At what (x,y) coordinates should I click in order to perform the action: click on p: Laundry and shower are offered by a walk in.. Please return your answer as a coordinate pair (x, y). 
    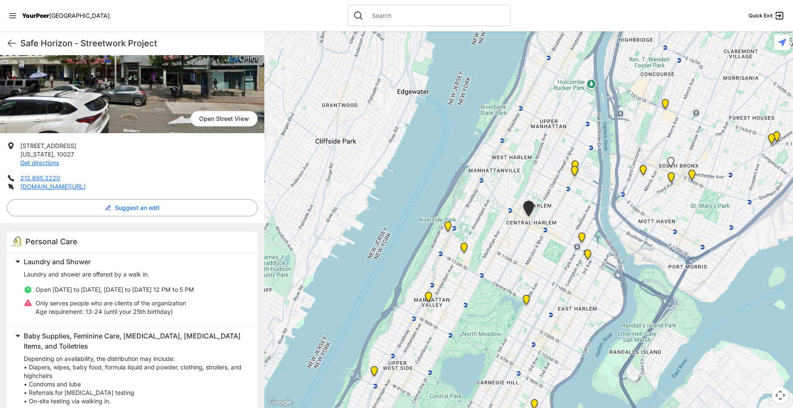
    Looking at the image, I should click on (136, 274).